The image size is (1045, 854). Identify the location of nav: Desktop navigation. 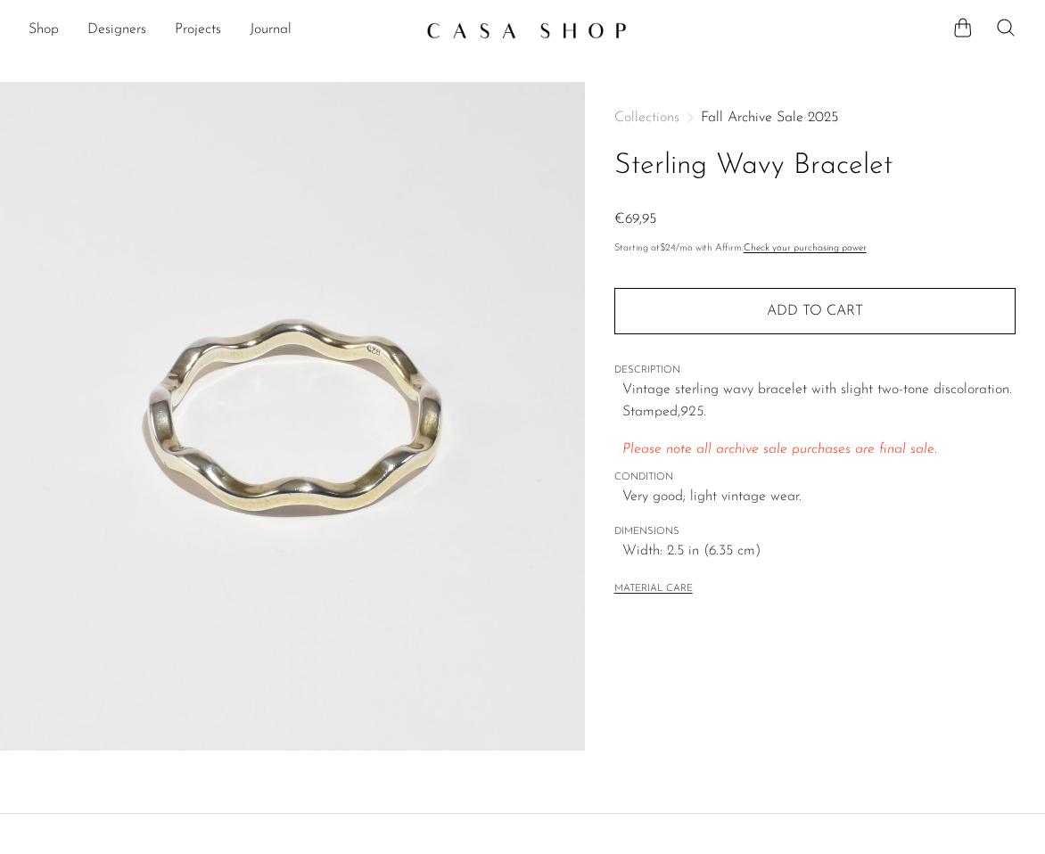
(220, 30).